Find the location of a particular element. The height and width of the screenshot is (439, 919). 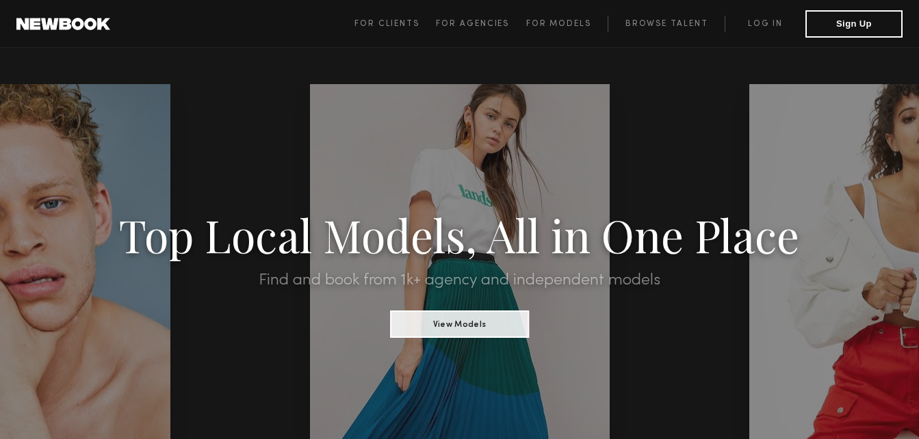

span: For Models is located at coordinates (559, 24).